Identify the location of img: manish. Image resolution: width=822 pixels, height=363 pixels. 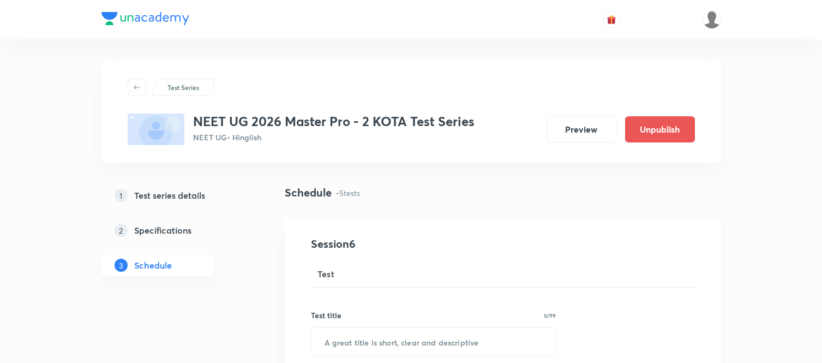
(712, 20).